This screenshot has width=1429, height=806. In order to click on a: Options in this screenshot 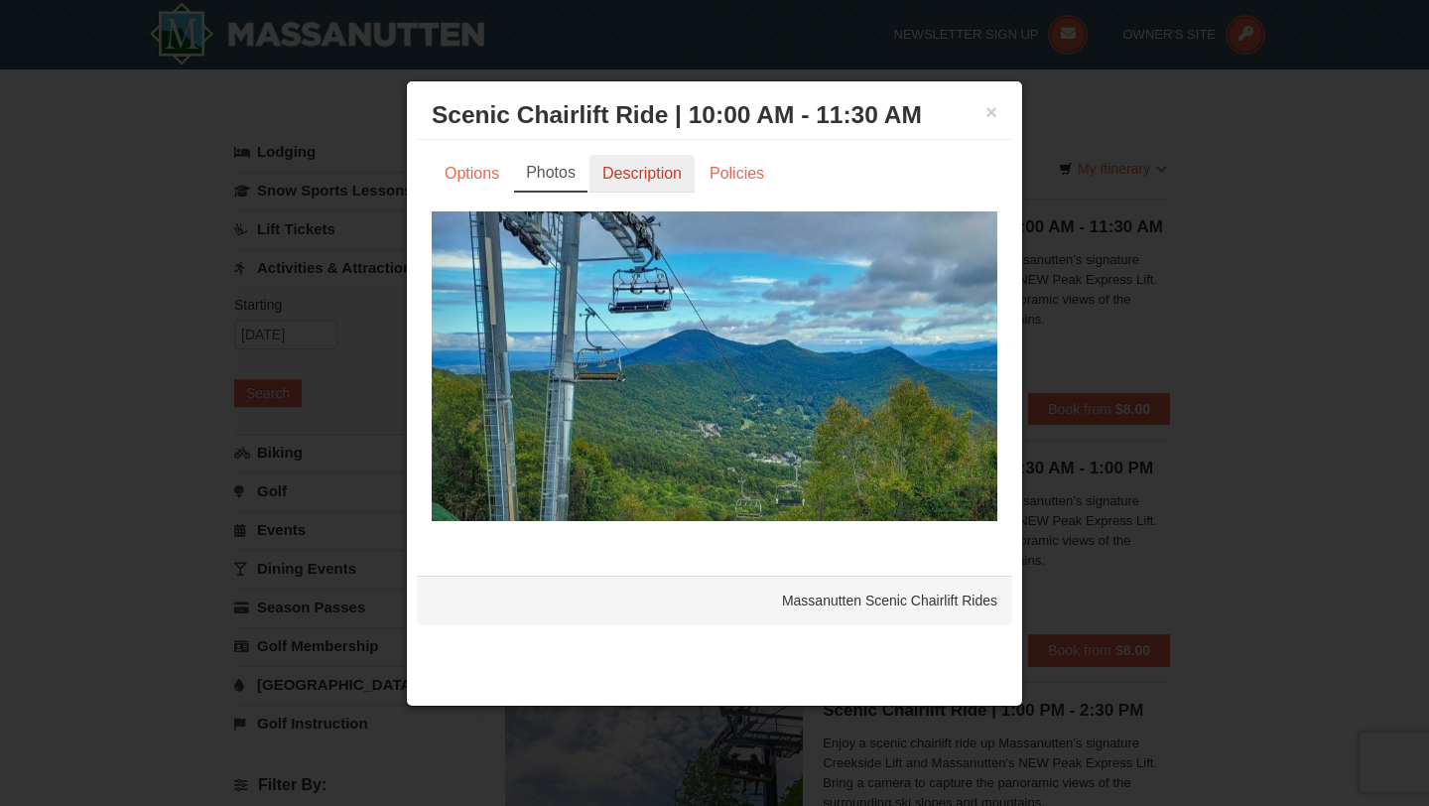, I will do `click(471, 174)`.